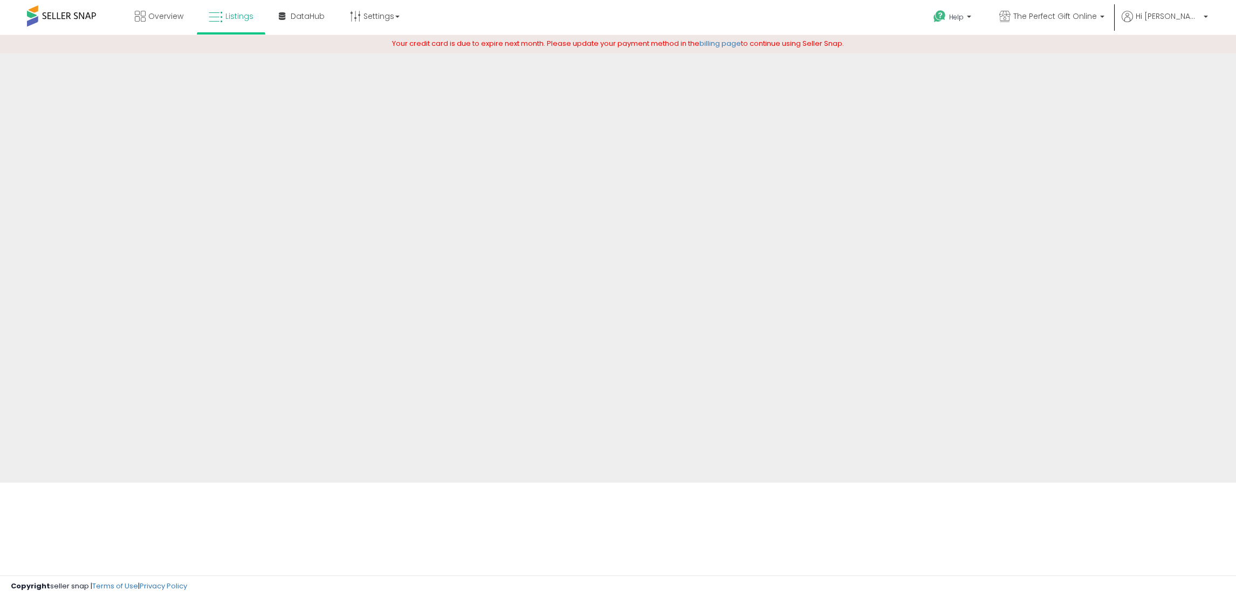 The width and height of the screenshot is (1236, 597). What do you see at coordinates (166, 16) in the screenshot?
I see `span: Overview` at bounding box center [166, 16].